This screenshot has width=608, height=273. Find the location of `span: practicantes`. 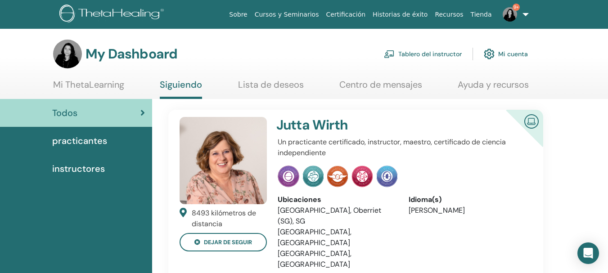

span: practicantes is located at coordinates (80, 141).